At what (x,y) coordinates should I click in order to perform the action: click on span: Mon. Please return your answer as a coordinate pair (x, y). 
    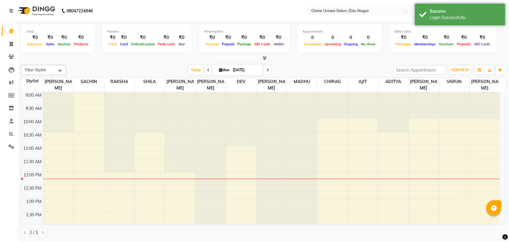
    Looking at the image, I should click on (224, 70).